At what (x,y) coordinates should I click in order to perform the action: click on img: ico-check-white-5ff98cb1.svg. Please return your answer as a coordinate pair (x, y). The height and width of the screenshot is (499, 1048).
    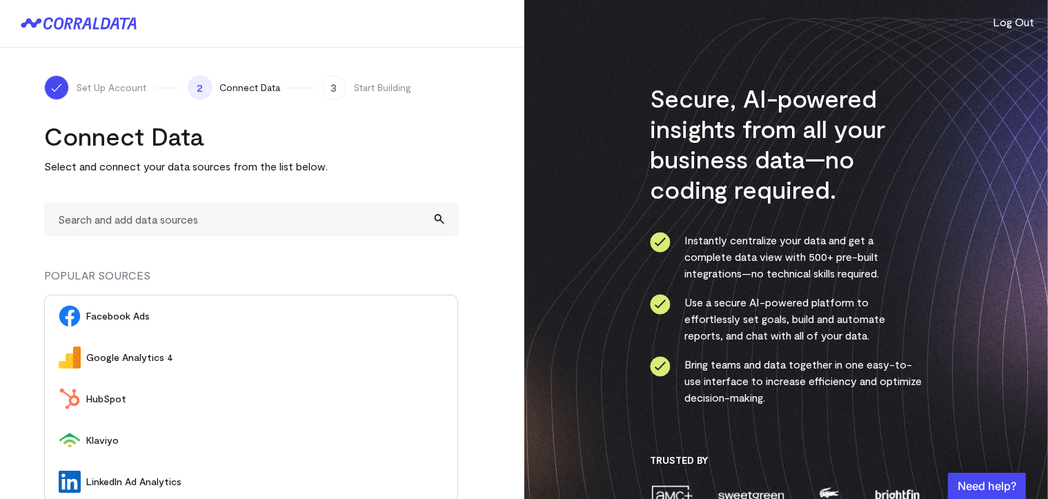
    Looking at the image, I should click on (57, 88).